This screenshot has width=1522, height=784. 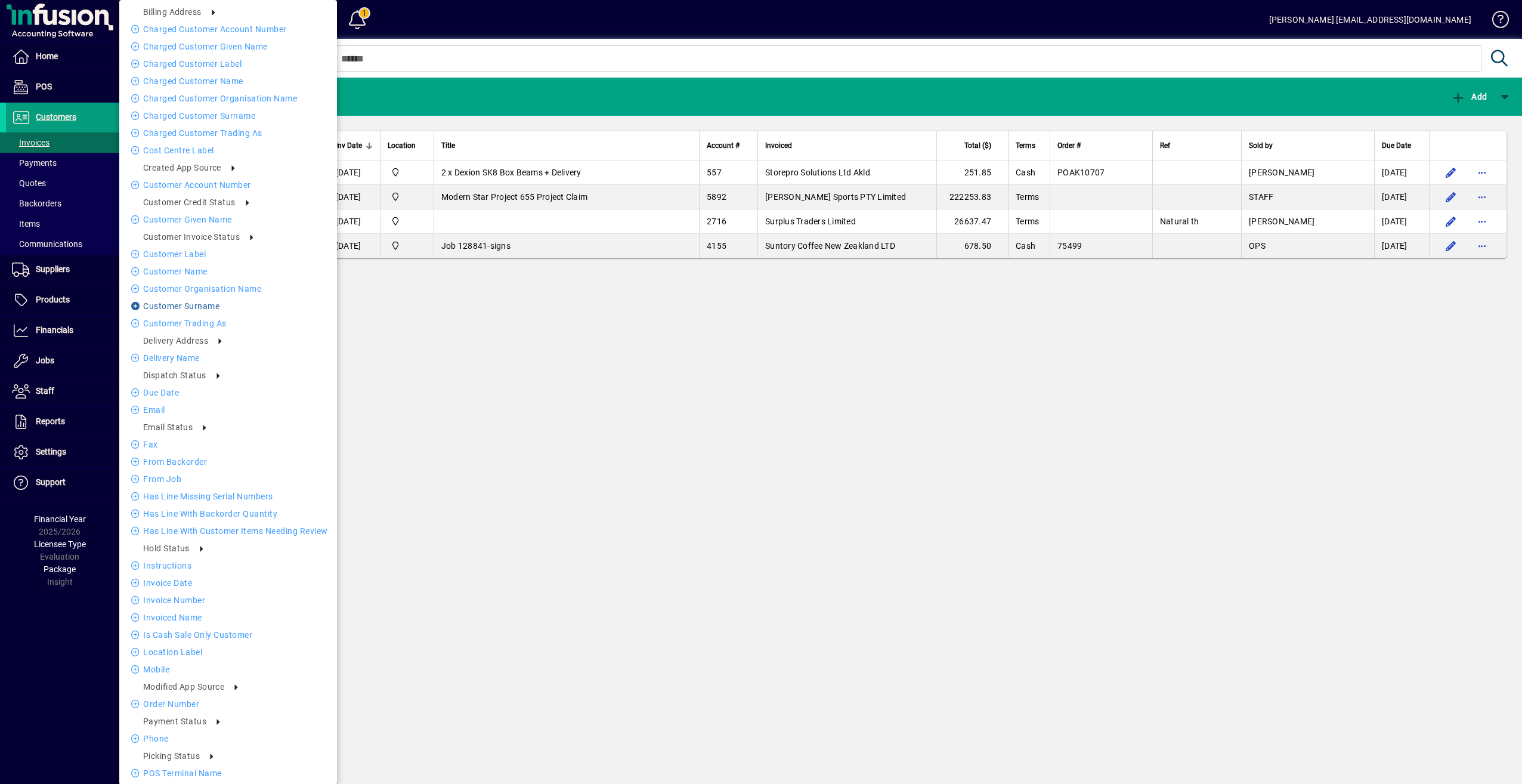 What do you see at coordinates (228, 271) in the screenshot?
I see `li: Customer name` at bounding box center [228, 271].